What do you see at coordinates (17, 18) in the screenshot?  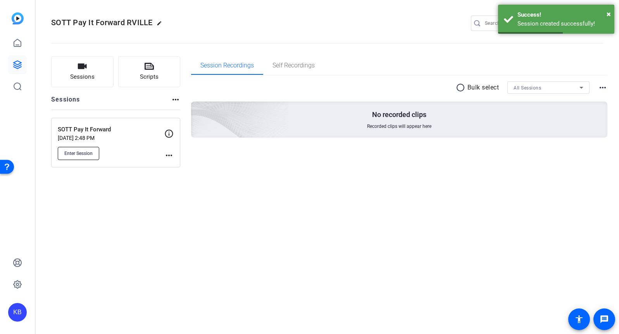 I see `img: blue-gradient.svg` at bounding box center [17, 18].